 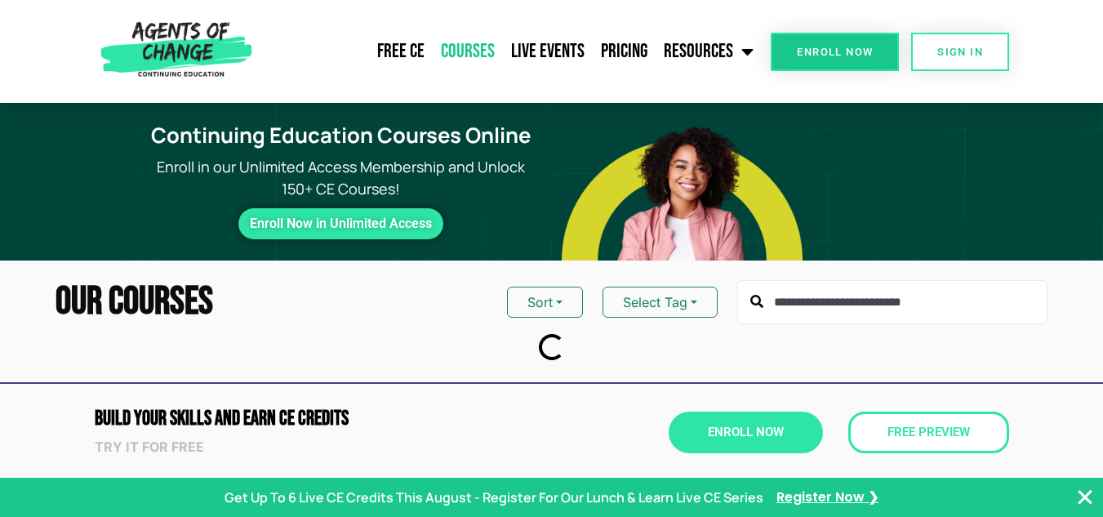 What do you see at coordinates (401, 51) in the screenshot?
I see `a: Free CE` at bounding box center [401, 51].